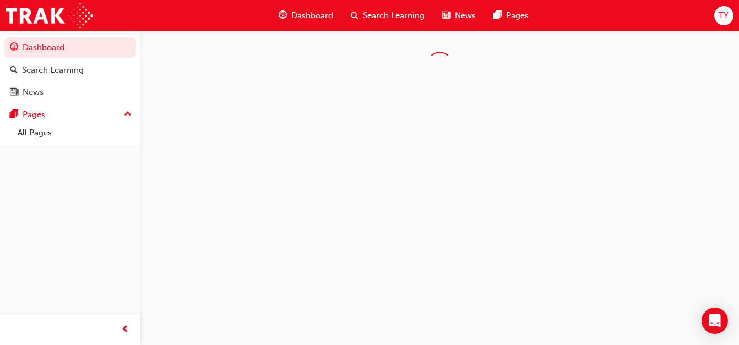  I want to click on a: All Pages, so click(74, 133).